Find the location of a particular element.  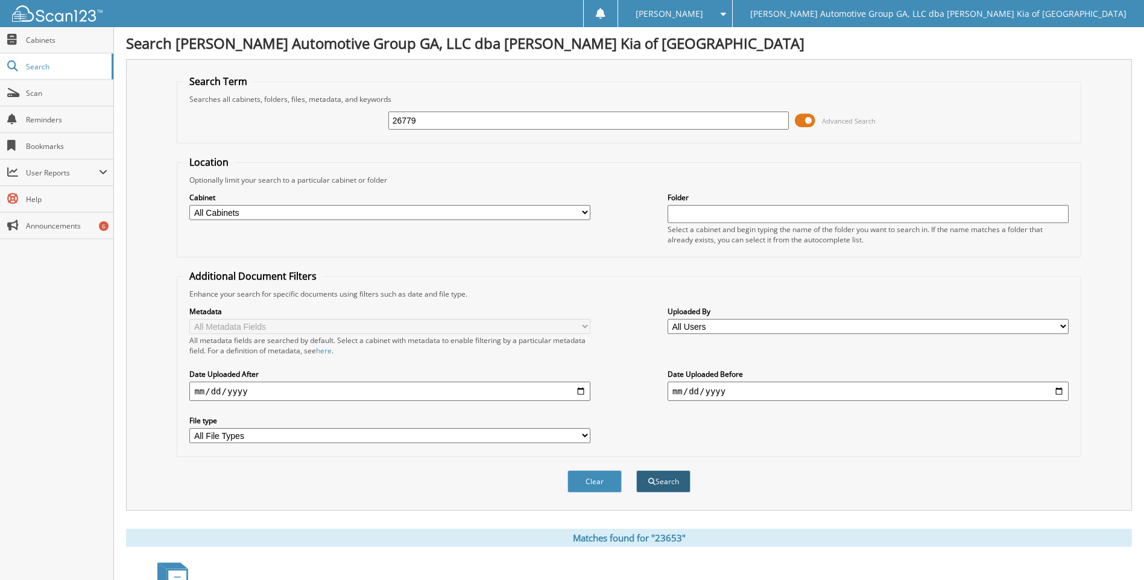

div: Matches found for "23653" is located at coordinates (629, 538).